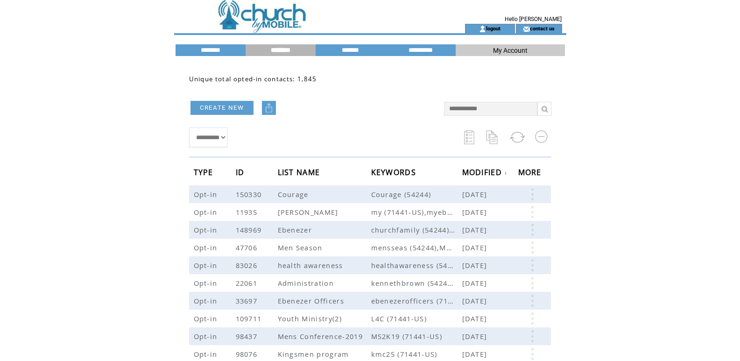 The width and height of the screenshot is (740, 361). Describe the element at coordinates (241, 172) in the screenshot. I see `a: ID` at that location.